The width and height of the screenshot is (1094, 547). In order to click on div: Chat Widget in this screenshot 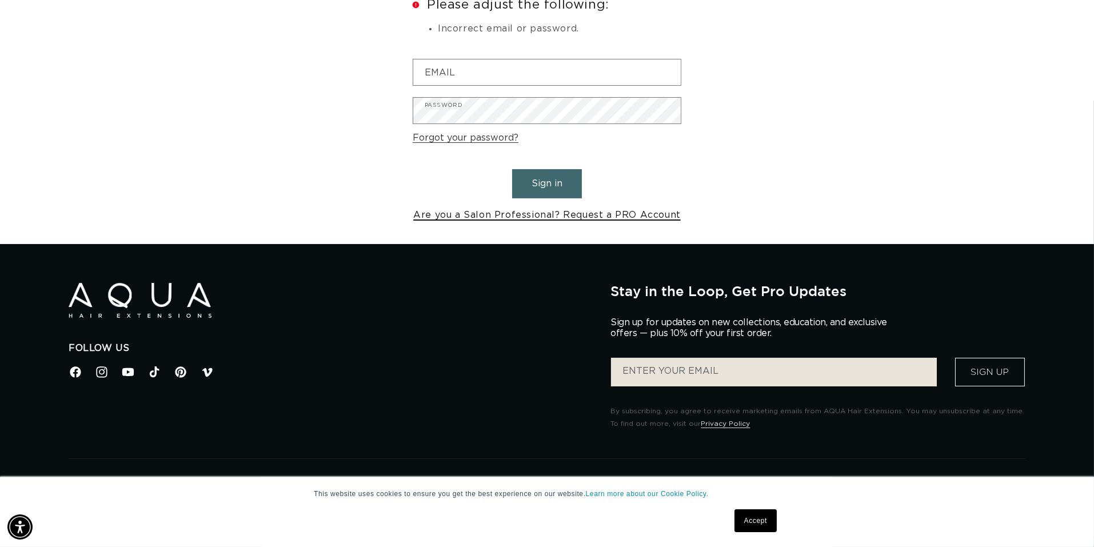, I will do `click(1019, 485)`.